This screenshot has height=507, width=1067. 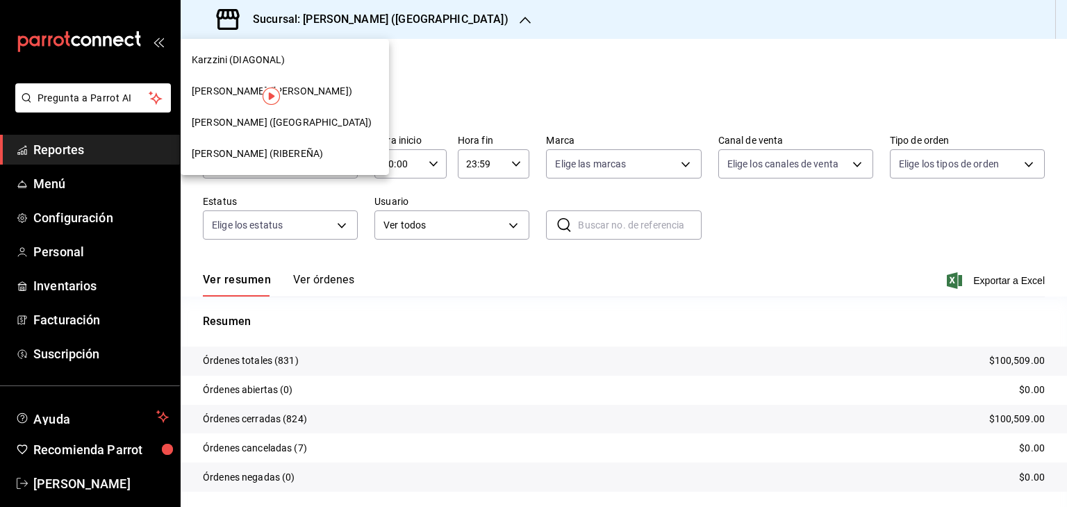 What do you see at coordinates (238, 60) in the screenshot?
I see `span: Karzzini (DIAGONAL)` at bounding box center [238, 60].